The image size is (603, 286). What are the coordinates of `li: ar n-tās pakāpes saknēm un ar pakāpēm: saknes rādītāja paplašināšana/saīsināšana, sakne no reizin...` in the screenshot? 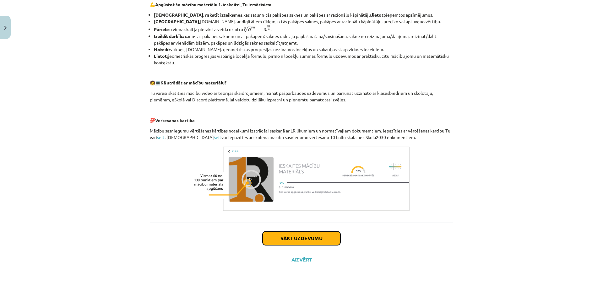 It's located at (303, 40).